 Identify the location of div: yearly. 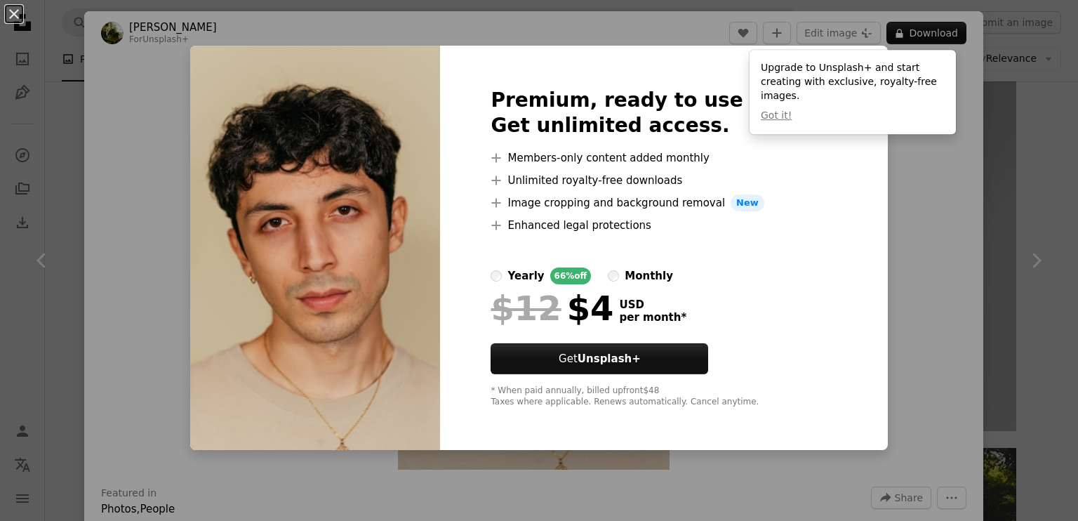
(525, 276).